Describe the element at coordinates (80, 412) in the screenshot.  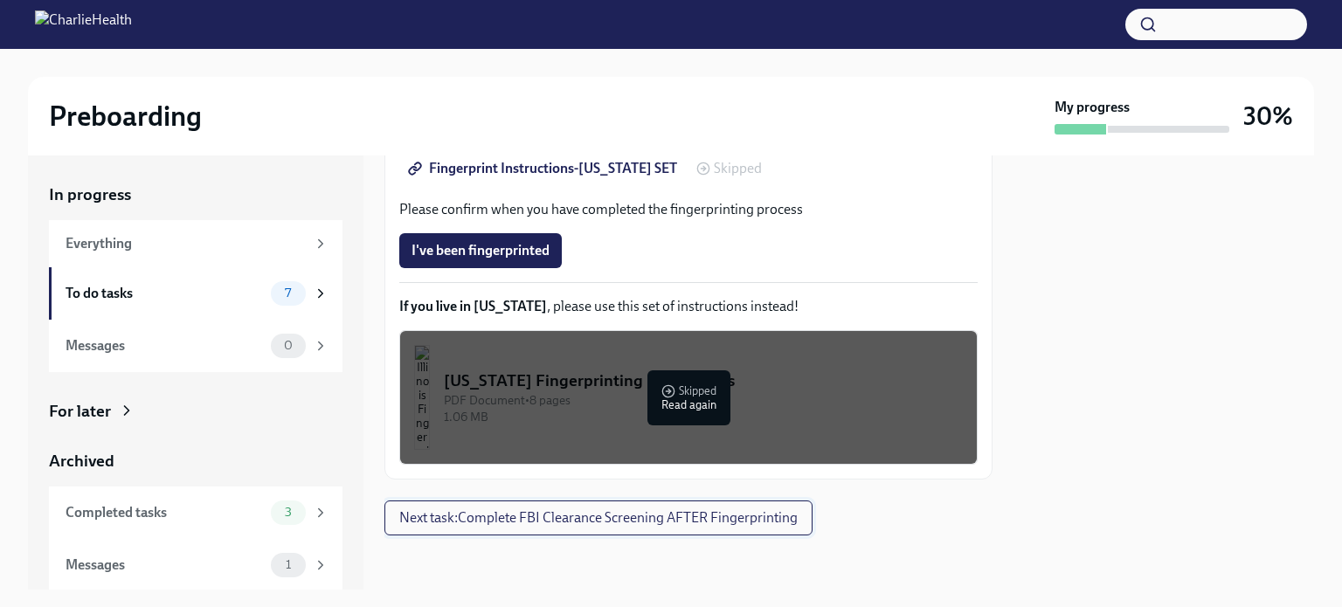
I see `div: For later` at that location.